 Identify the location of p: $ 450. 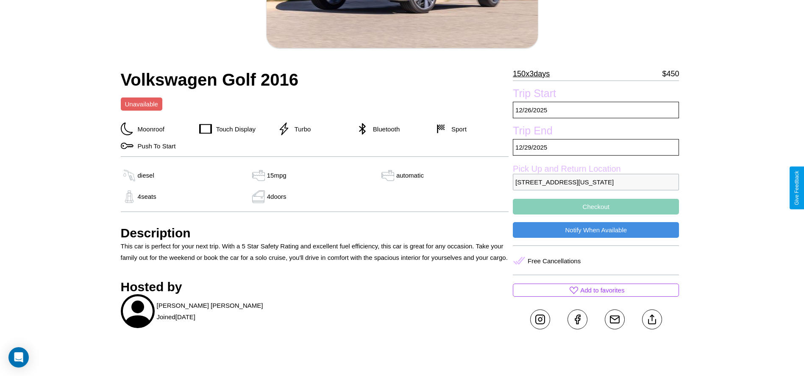
(671, 74).